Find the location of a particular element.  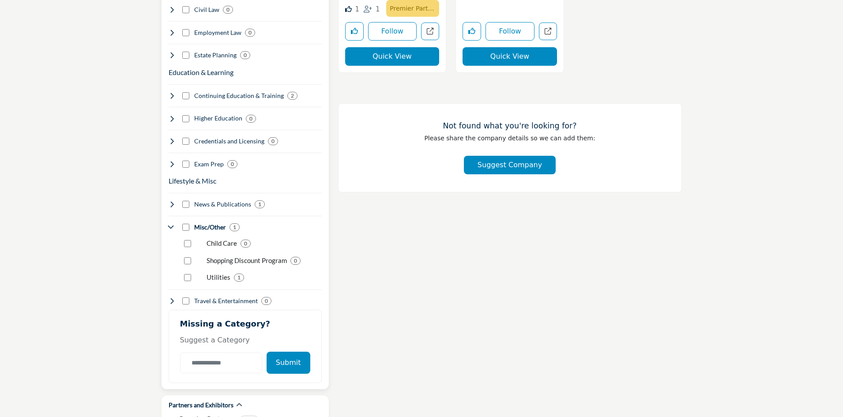

a: Open energyplus in new tab is located at coordinates (548, 31).